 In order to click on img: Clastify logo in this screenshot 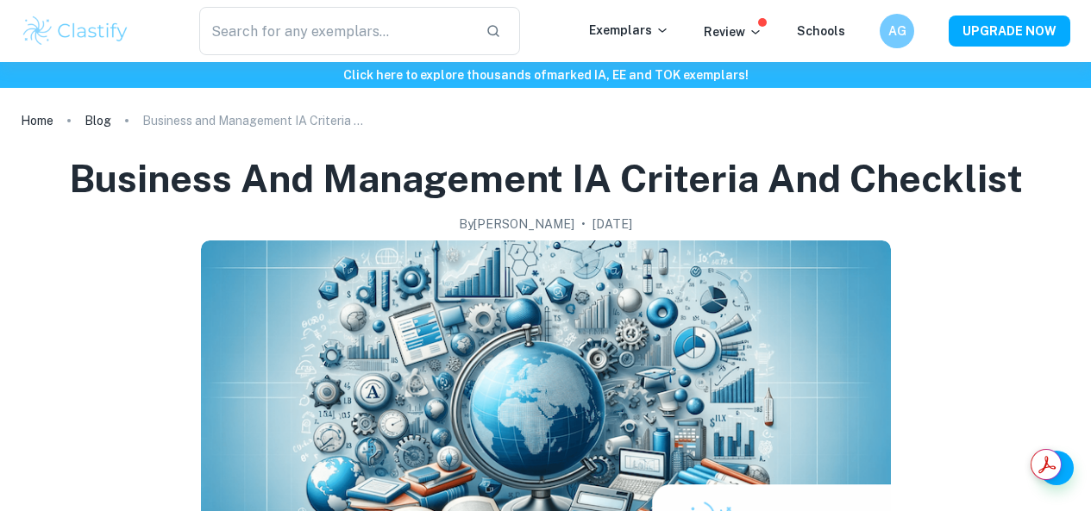, I will do `click(75, 31)`.